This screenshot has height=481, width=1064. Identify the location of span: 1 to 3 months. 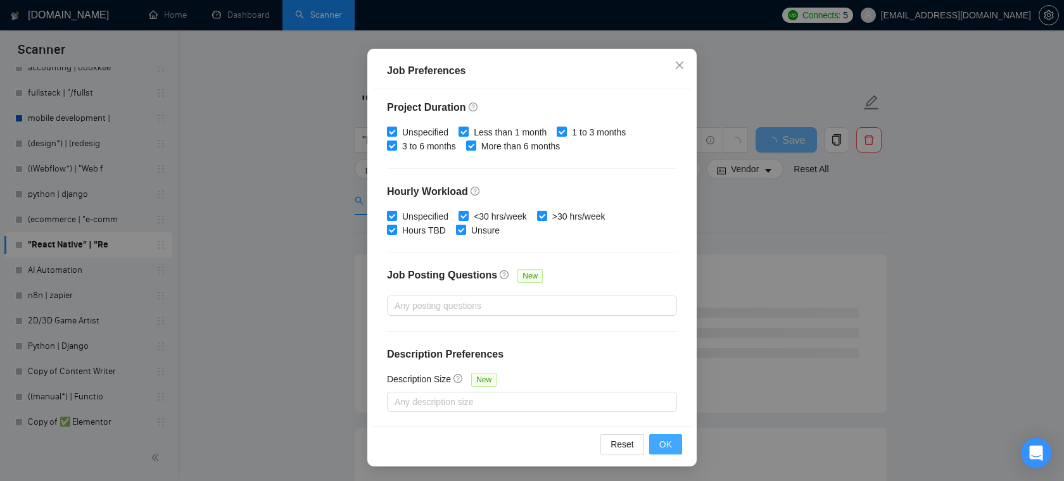
(598, 132).